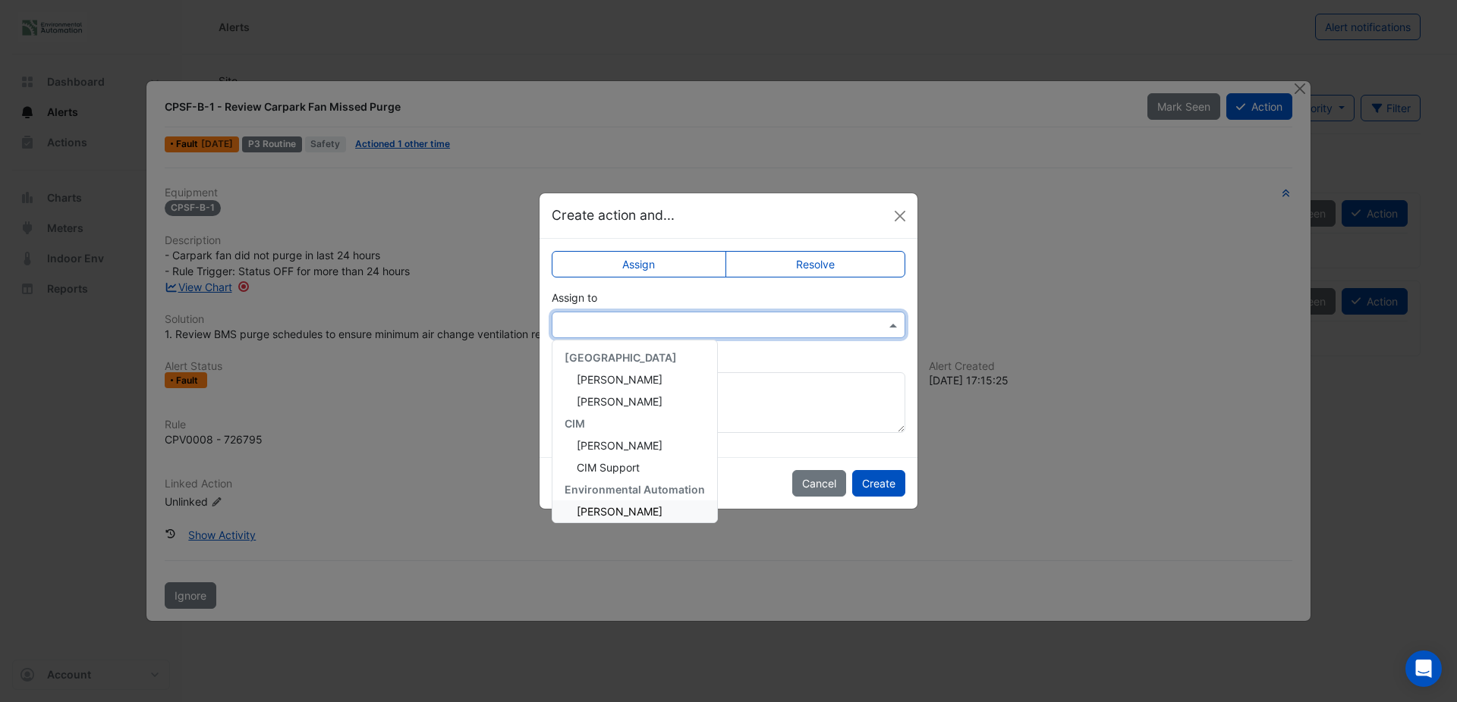 The width and height of the screenshot is (1457, 702). What do you see at coordinates (574, 297) in the screenshot?
I see `label: Assign to` at bounding box center [574, 297].